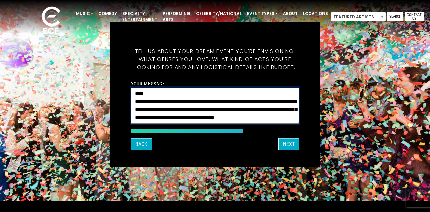  What do you see at coordinates (290, 14) in the screenshot?
I see `a: About` at bounding box center [290, 14].